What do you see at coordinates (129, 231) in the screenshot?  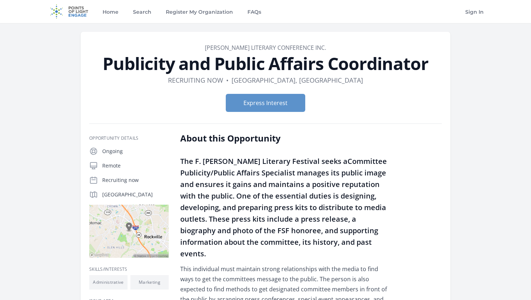 I see `img: Map` at bounding box center [129, 231].